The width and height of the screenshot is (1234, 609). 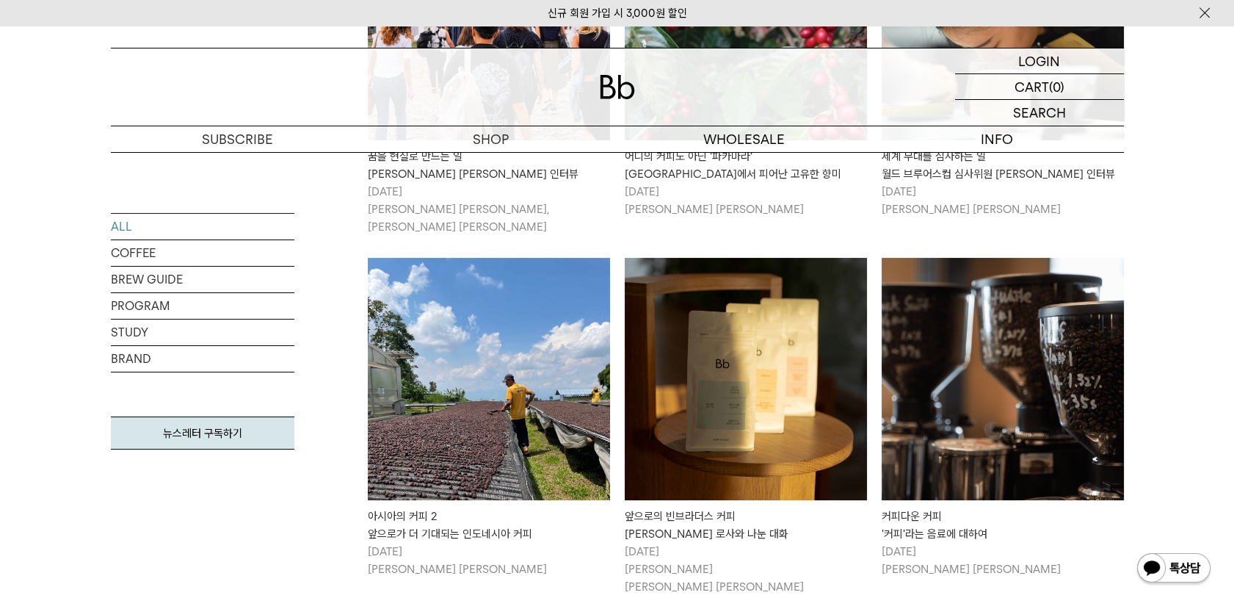 I want to click on p: SHOP, so click(x=490, y=139).